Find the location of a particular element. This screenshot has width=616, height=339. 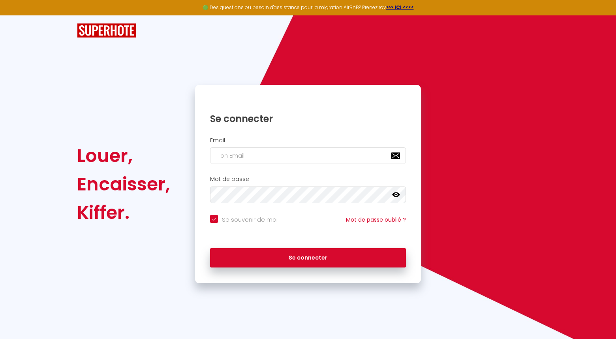

div: Louer, is located at coordinates (124, 156).